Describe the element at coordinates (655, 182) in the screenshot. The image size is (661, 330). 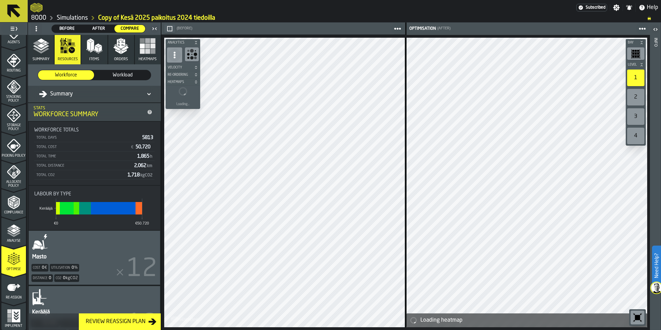
I see `div: Info` at that location.